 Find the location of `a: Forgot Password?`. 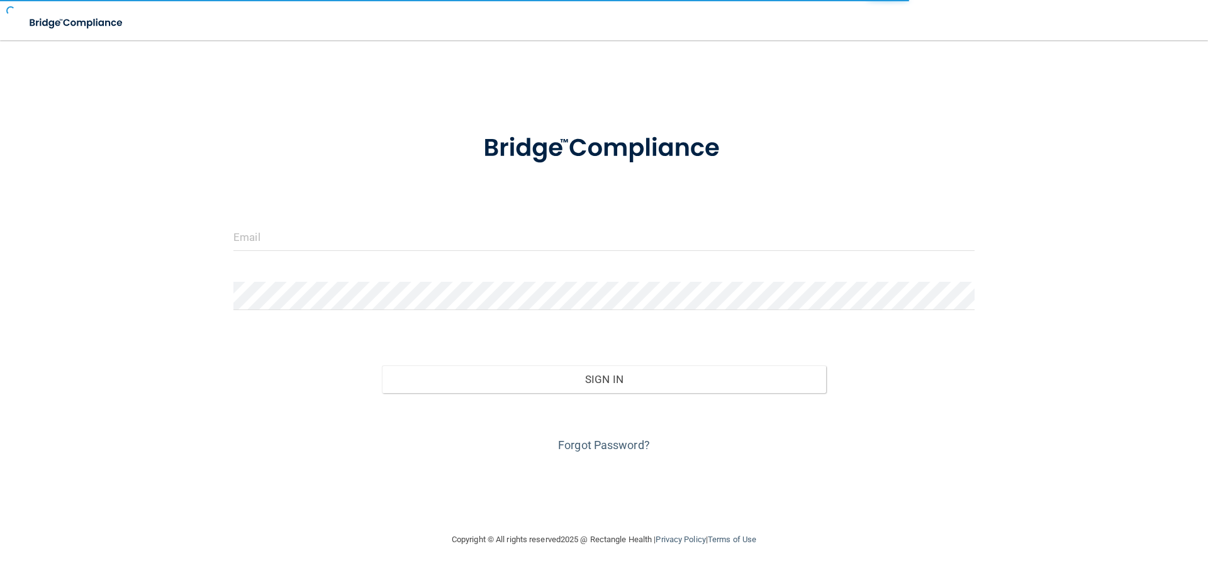

a: Forgot Password? is located at coordinates (604, 445).